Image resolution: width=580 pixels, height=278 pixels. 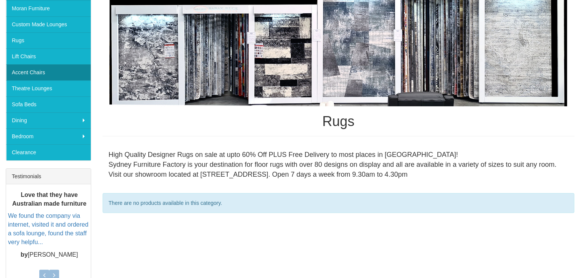 I want to click on b: by, so click(x=24, y=255).